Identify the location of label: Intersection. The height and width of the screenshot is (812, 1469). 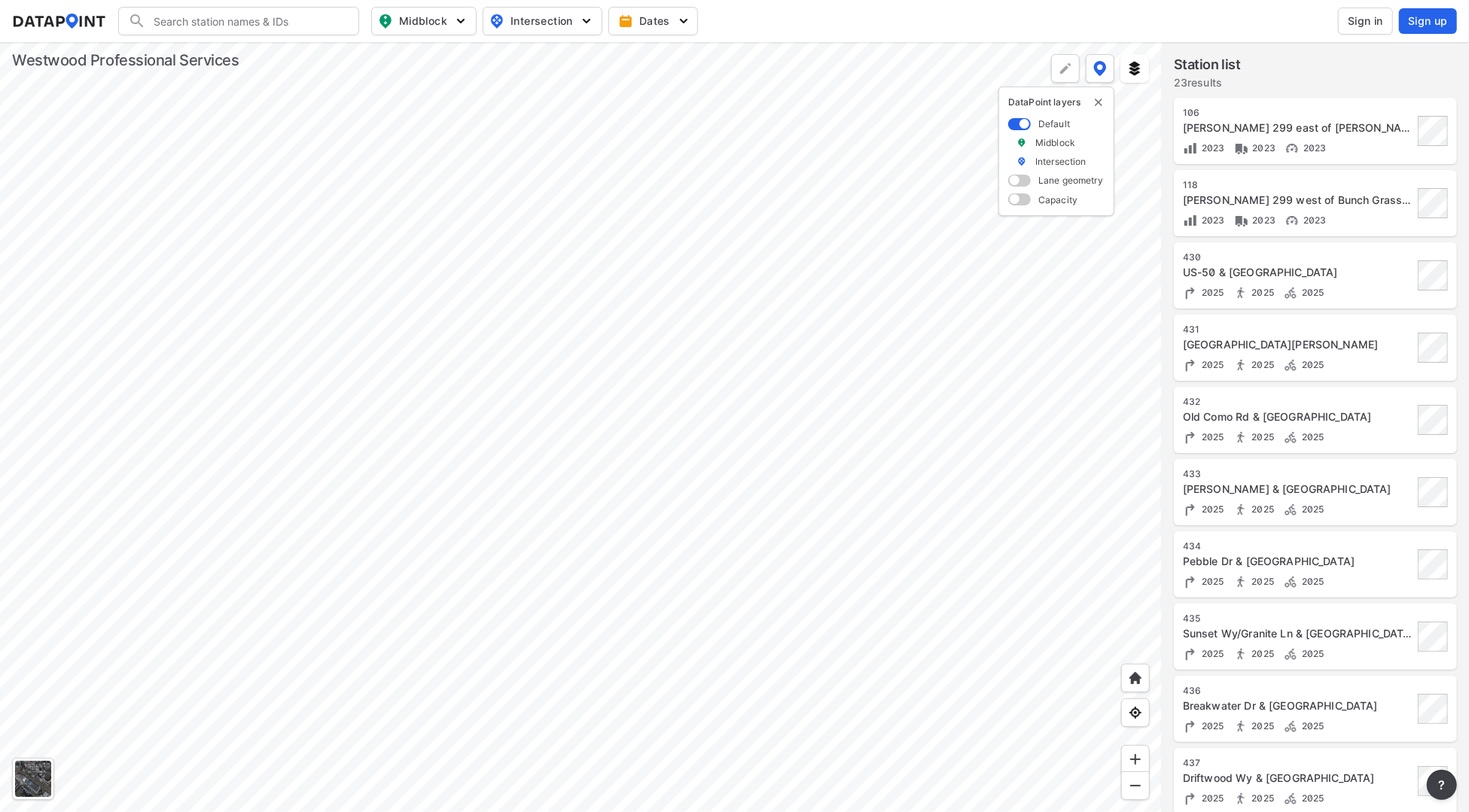
(1061, 161).